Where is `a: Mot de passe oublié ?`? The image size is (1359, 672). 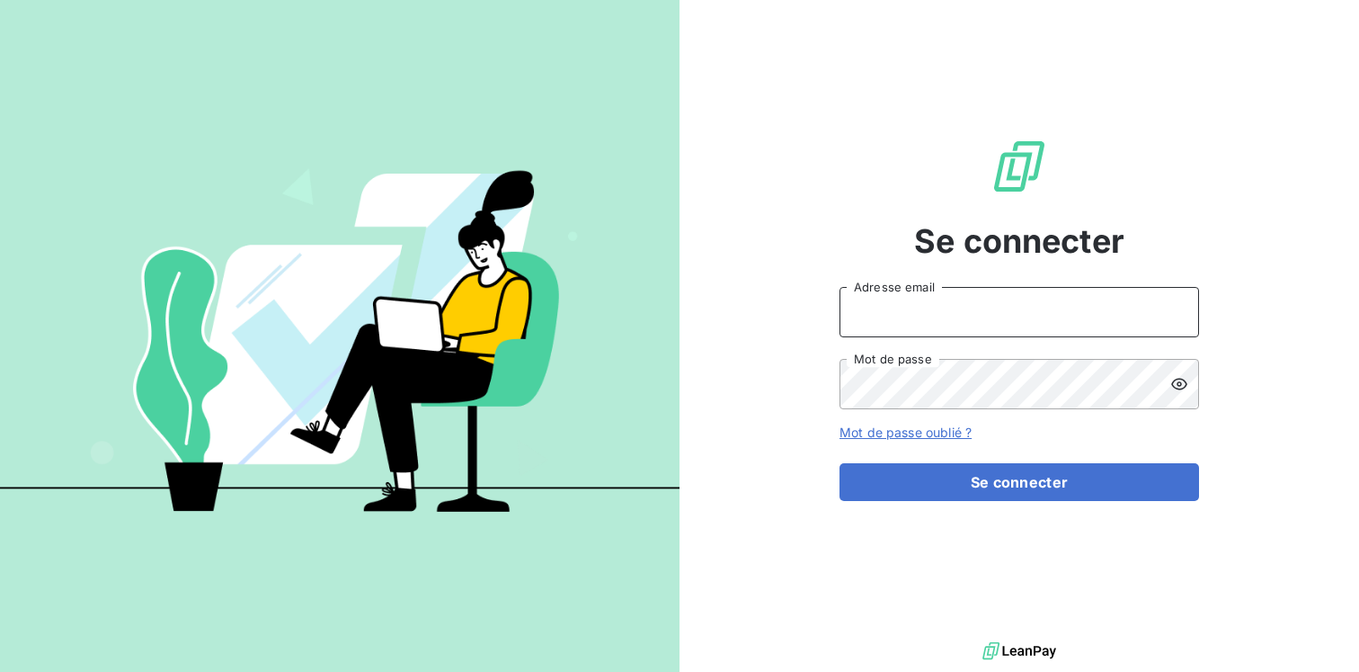
a: Mot de passe oublié ? is located at coordinates (905, 432).